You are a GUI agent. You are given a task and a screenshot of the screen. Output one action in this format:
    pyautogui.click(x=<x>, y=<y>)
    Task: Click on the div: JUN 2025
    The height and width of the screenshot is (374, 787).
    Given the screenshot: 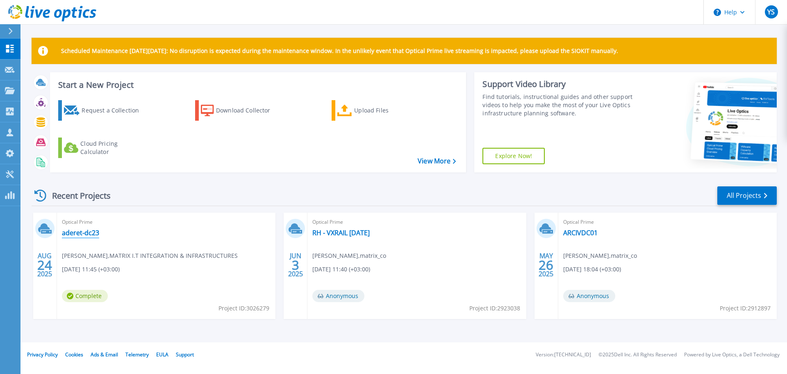 What is the action you would take?
    pyautogui.click(x=296, y=265)
    